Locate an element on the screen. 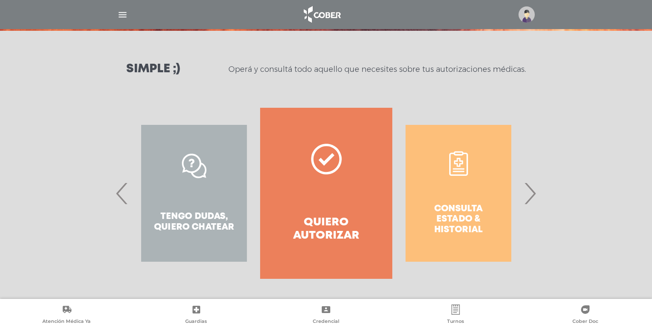  a: Credencial is located at coordinates (326, 315).